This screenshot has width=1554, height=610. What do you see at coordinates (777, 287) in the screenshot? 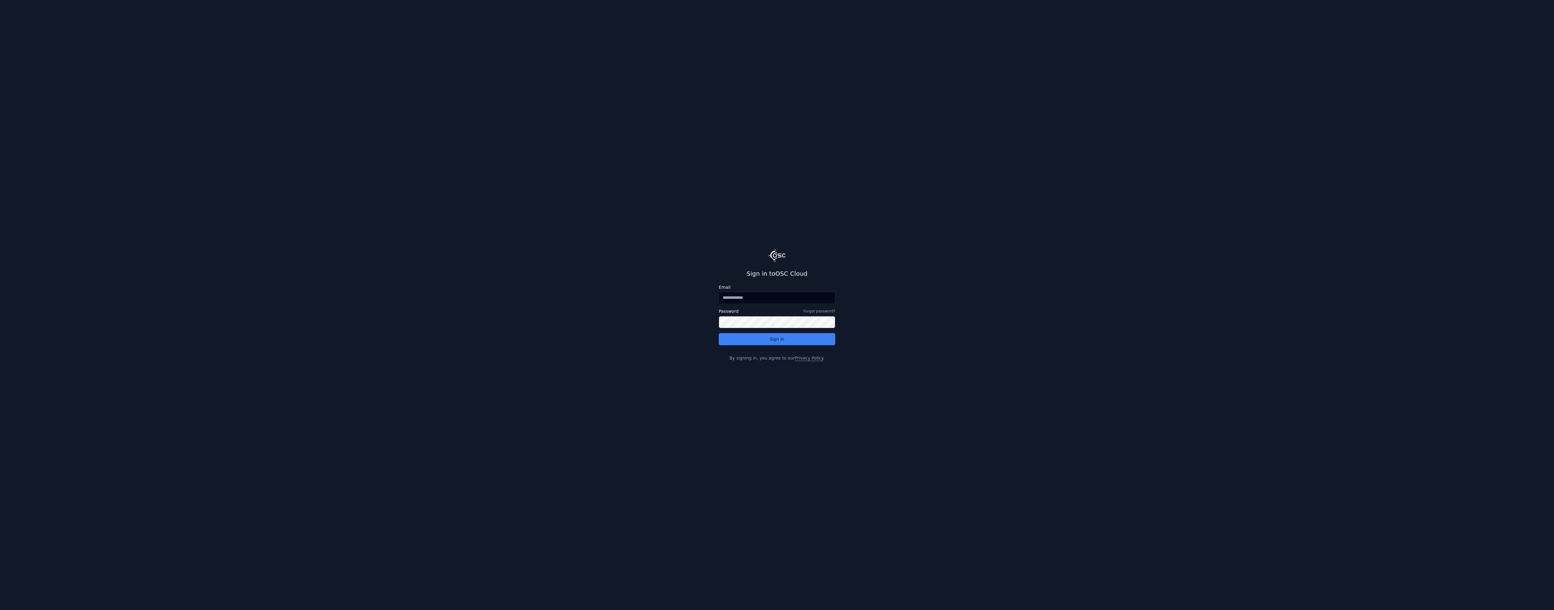
I see `label: Email` at bounding box center [777, 287].